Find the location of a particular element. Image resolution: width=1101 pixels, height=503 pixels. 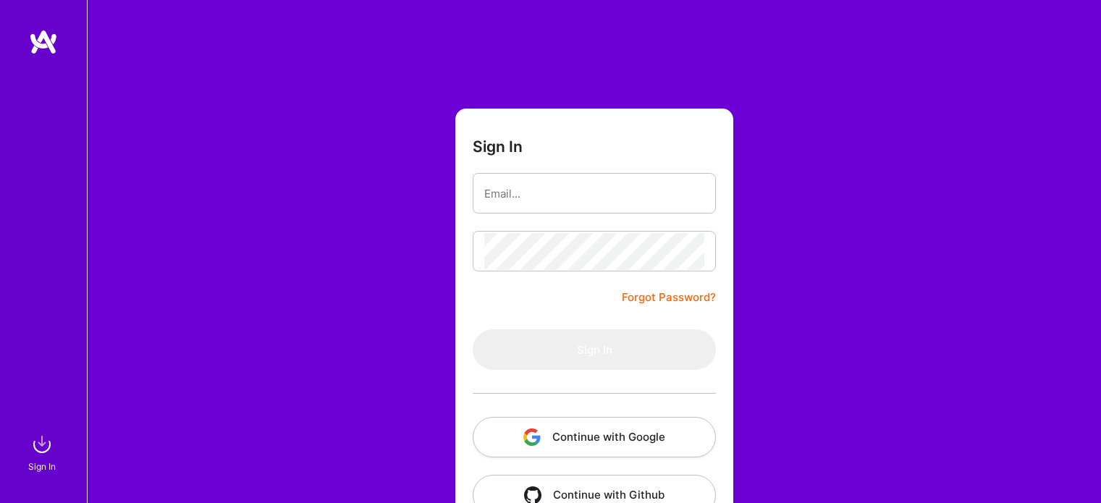

a: sign inSign In is located at coordinates (43, 452).